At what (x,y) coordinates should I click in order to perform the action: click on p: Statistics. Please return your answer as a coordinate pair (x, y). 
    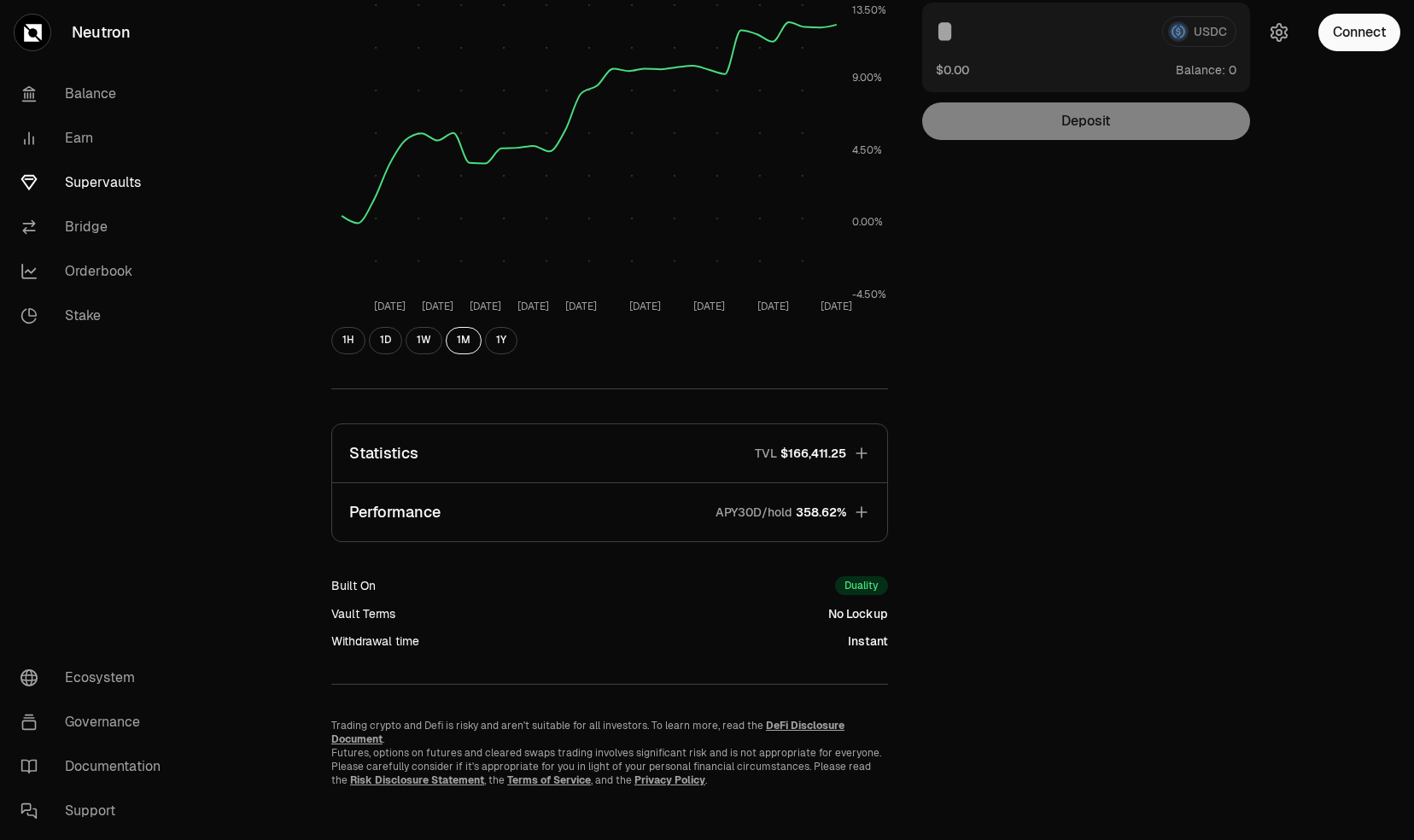
    Looking at the image, I should click on (383, 454).